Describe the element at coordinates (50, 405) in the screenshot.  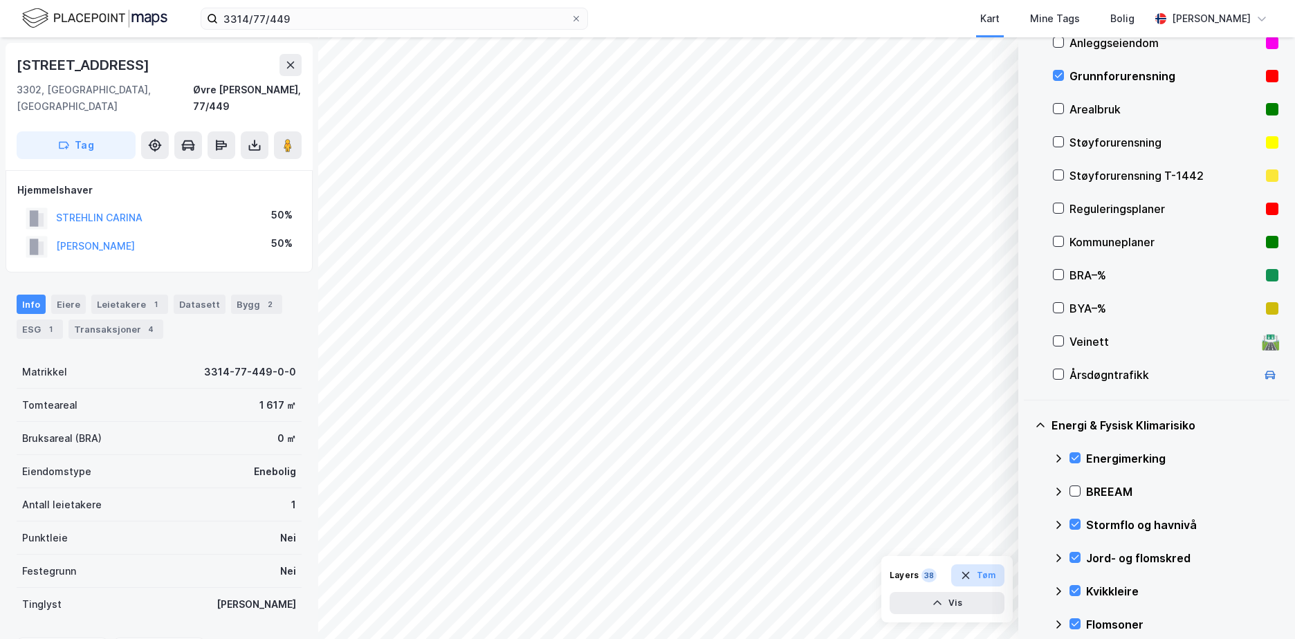
I see `div: Tomteareal` at that location.